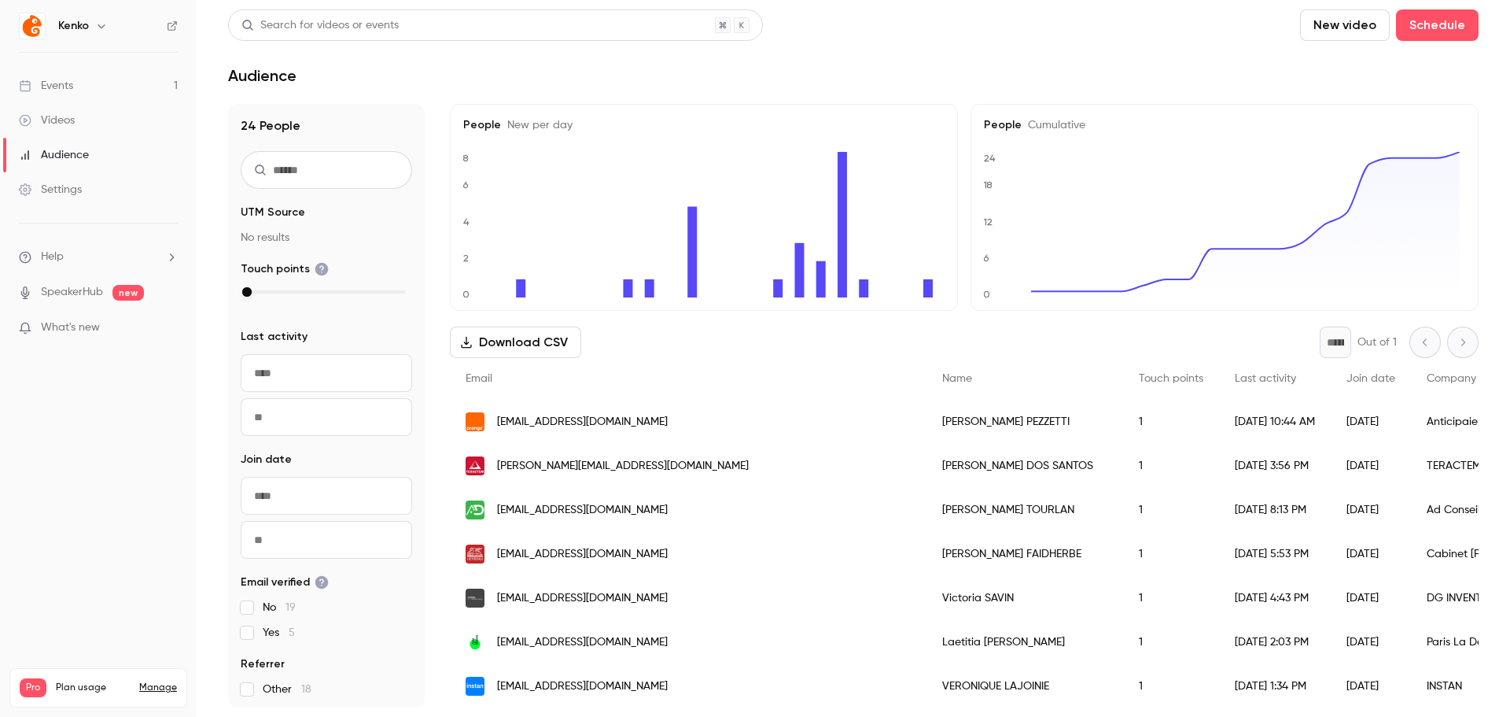 The height and width of the screenshot is (717, 1510). I want to click on button: Schedule, so click(1437, 25).